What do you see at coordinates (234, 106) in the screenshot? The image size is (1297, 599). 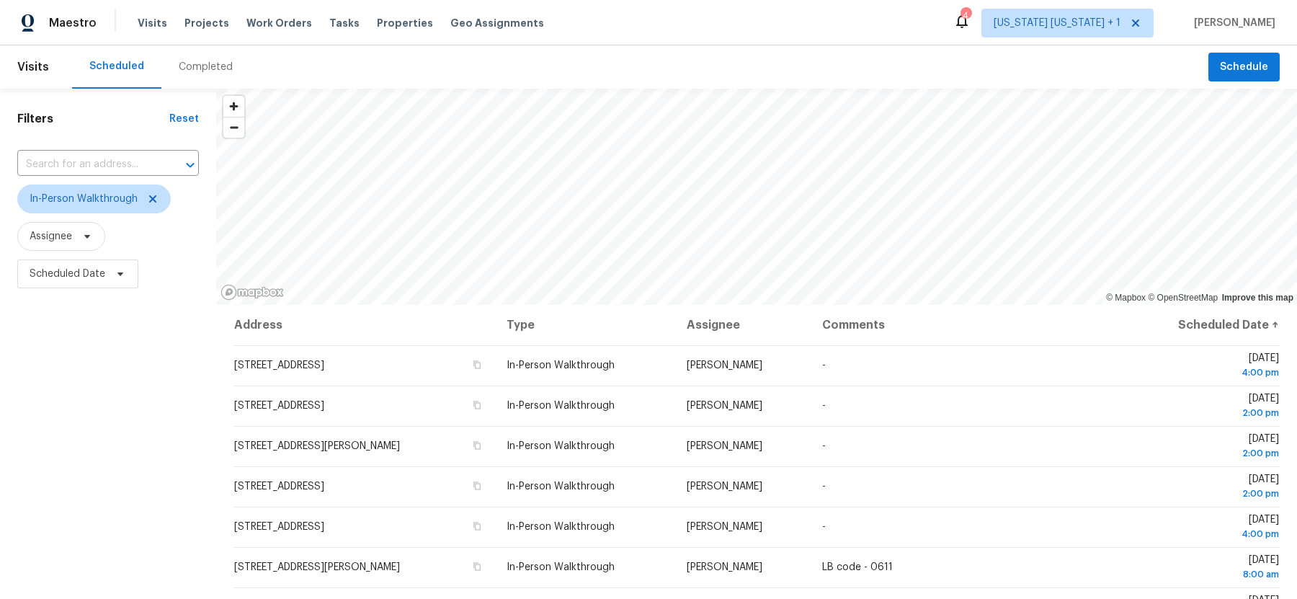 I see `button: Zoom in` at bounding box center [234, 106].